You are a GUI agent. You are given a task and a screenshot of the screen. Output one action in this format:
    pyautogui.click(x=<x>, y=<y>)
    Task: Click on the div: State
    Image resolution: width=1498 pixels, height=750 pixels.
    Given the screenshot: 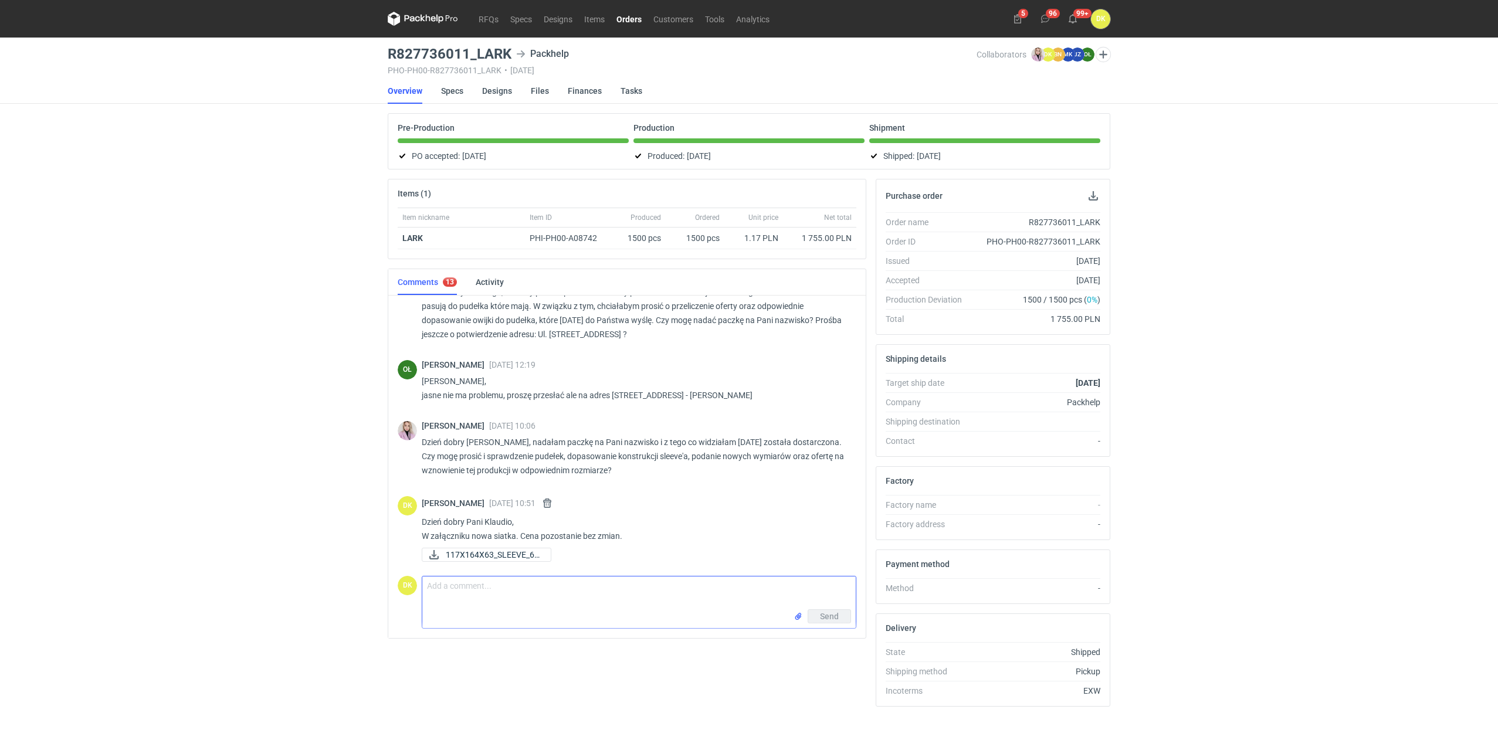 What is the action you would take?
    pyautogui.click(x=928, y=652)
    